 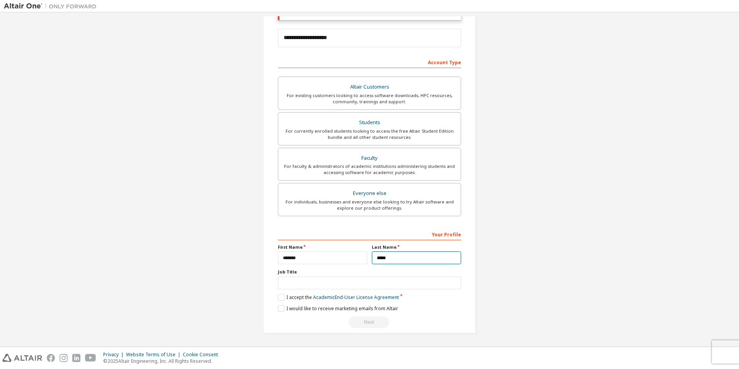 What do you see at coordinates (90, 357) in the screenshot?
I see `img: youtube.svg` at bounding box center [90, 357].